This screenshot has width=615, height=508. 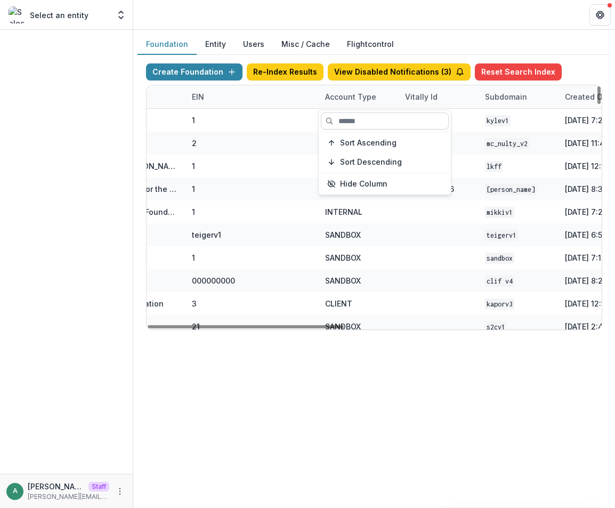 I want to click on button: Users, so click(x=254, y=44).